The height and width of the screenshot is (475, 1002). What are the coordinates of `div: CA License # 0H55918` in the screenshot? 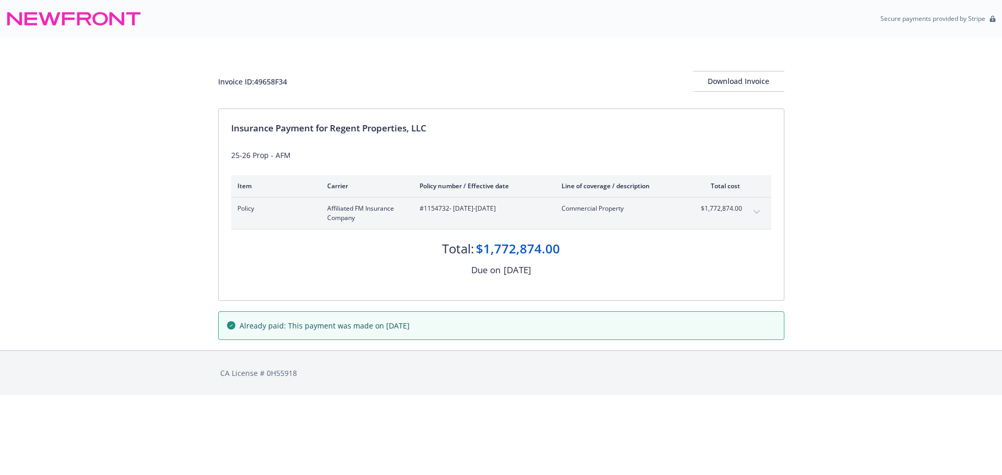 It's located at (501, 373).